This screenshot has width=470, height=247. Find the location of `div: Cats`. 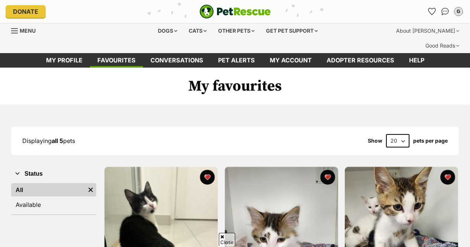

div: Cats is located at coordinates (198, 31).